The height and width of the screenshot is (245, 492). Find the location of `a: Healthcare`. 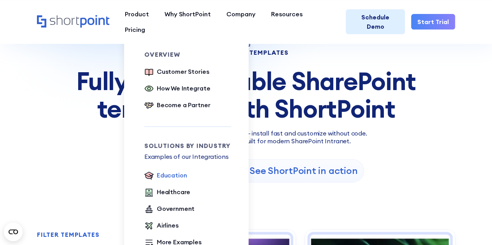

a: Healthcare is located at coordinates (167, 192).